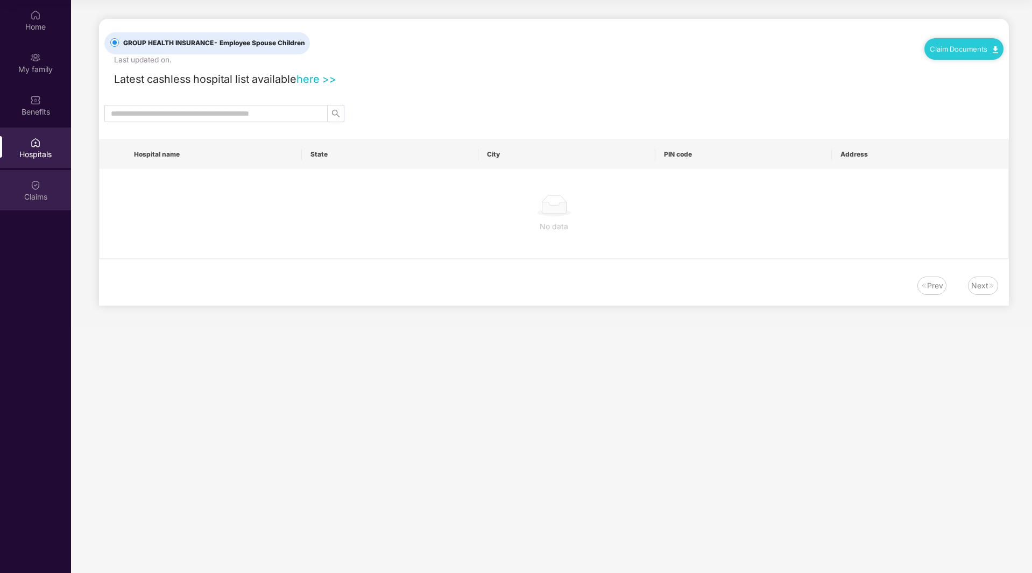 This screenshot has height=573, width=1032. Describe the element at coordinates (336, 113) in the screenshot. I see `button: search` at that location.